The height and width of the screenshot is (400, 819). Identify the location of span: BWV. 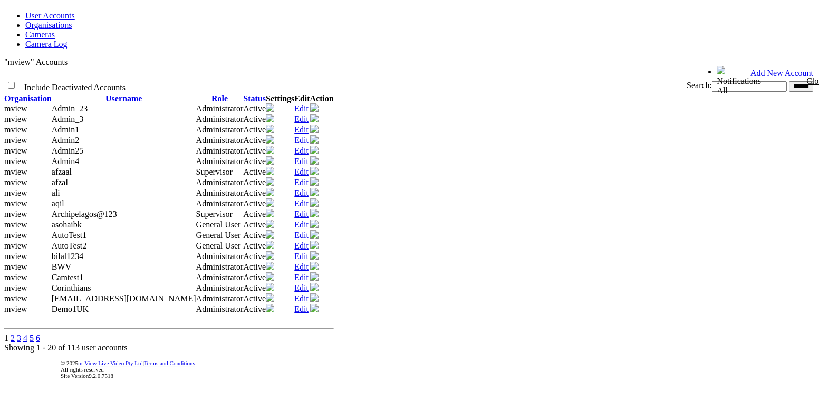
(61, 266).